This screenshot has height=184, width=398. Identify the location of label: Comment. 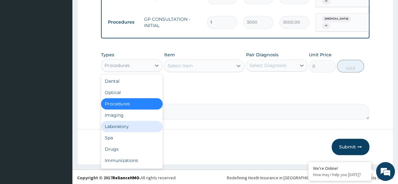
(235, 97).